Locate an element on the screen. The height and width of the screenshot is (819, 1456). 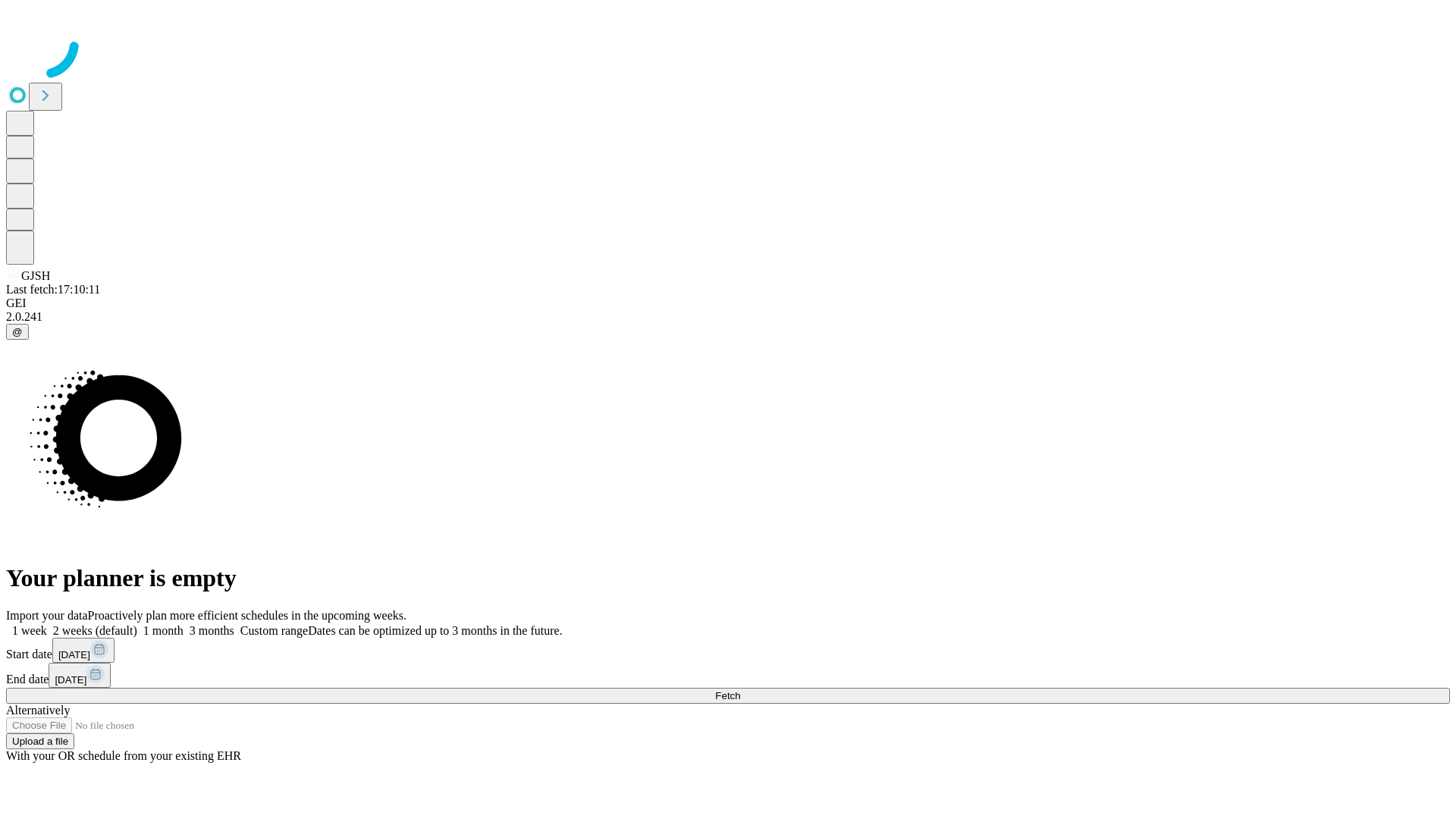
span: Fetch is located at coordinates (728, 695).